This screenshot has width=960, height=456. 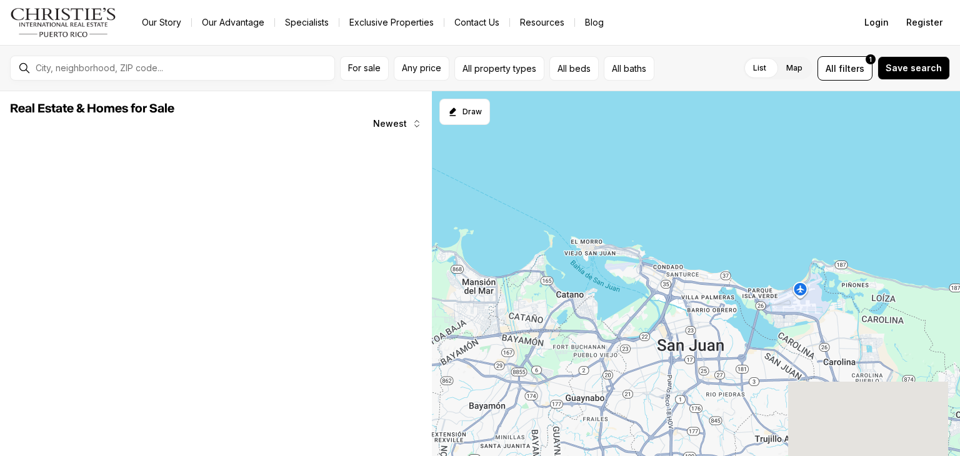 I want to click on button: Register, so click(x=924, y=22).